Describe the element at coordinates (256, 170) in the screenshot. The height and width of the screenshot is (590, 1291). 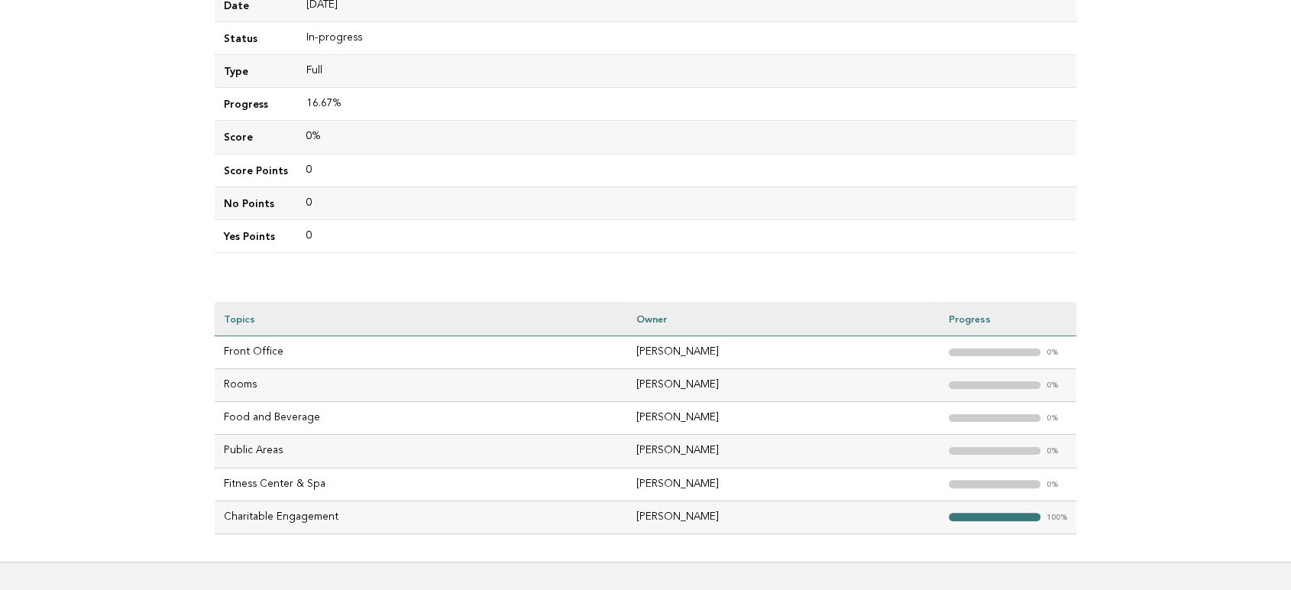
I see `td: Score Points` at that location.